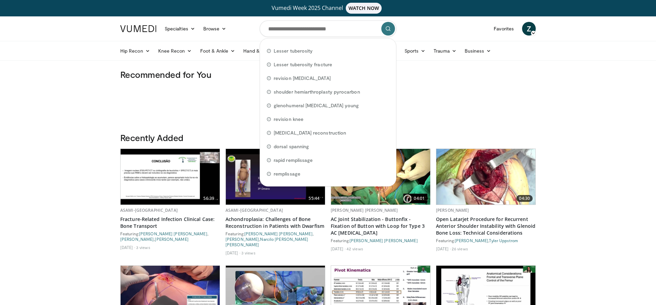 This screenshot has width=656, height=305. What do you see at coordinates (275, 177) in the screenshot?
I see `a: 55:44` at bounding box center [275, 177].